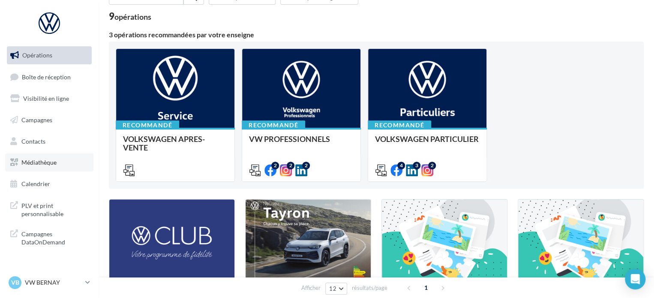  I want to click on div: 3 opérations recommandées par votre enseigne, so click(377, 35).